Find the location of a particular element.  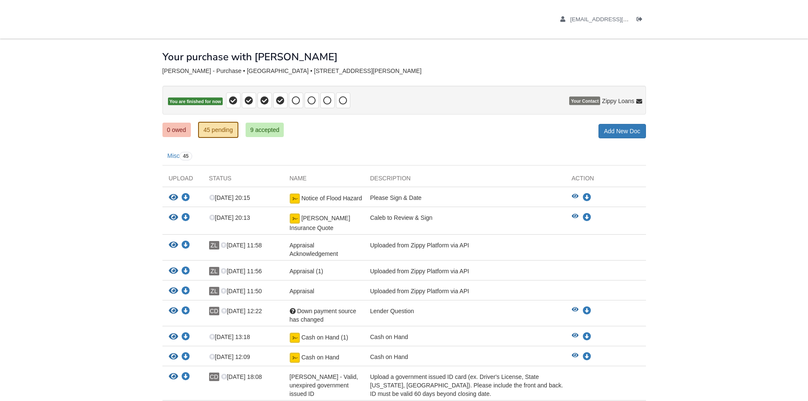

a: 0 owed is located at coordinates (176, 130).